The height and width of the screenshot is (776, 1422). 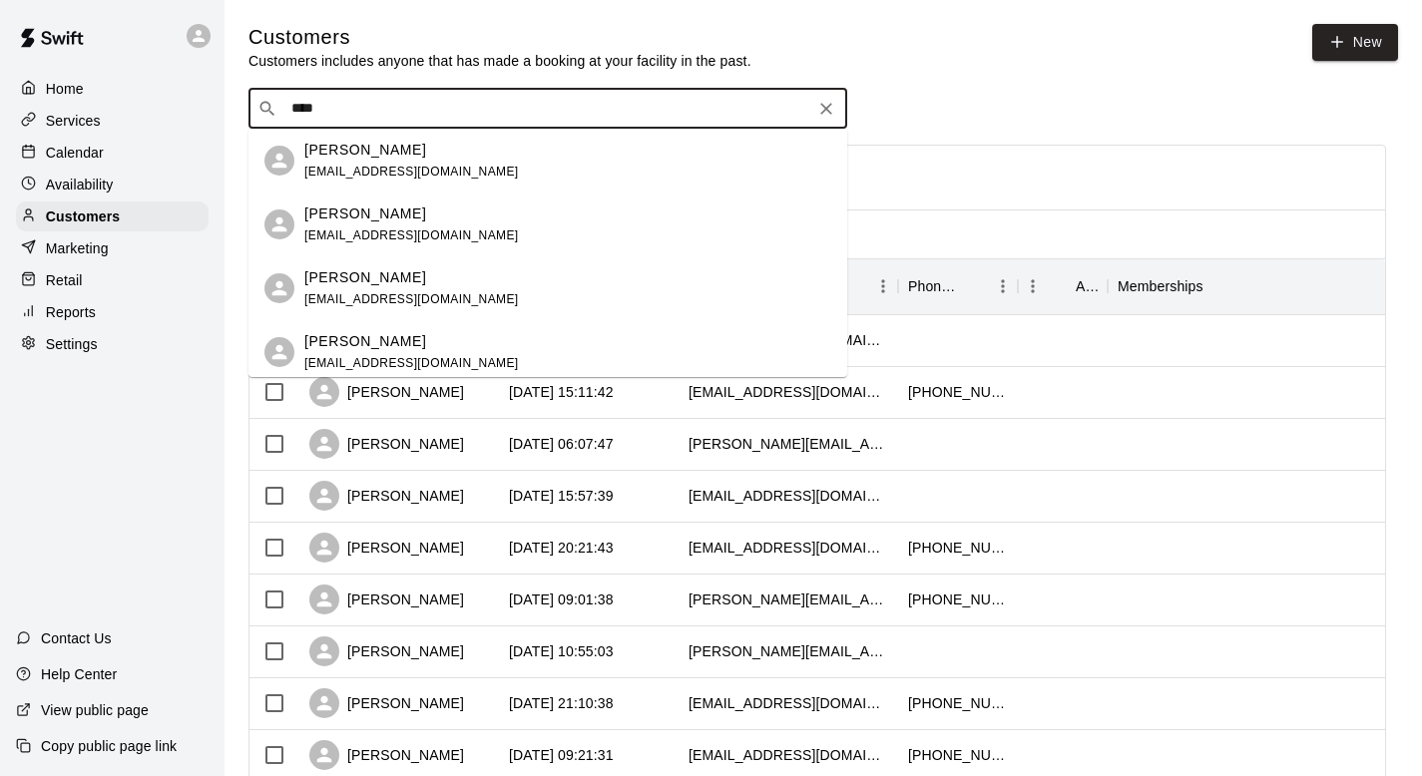 I want to click on div: ryderrout23@gmail.com, so click(x=788, y=755).